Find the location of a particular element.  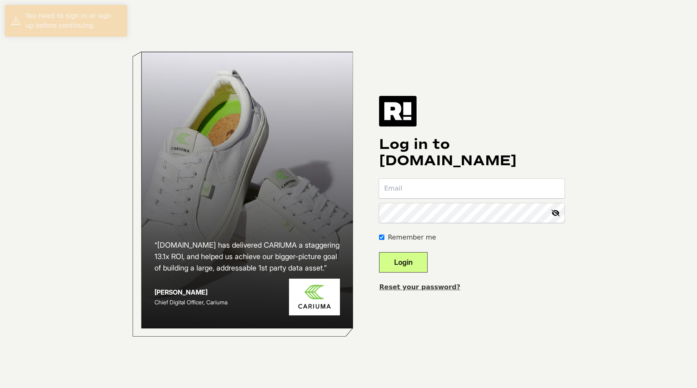

div: You need to sign in or sign up before continuing. is located at coordinates (73, 21).